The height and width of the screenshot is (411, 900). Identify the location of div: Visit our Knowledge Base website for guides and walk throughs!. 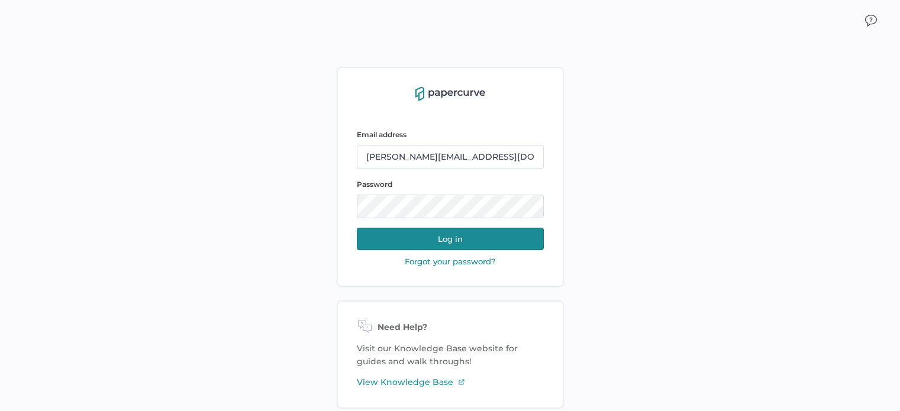
(451, 355).